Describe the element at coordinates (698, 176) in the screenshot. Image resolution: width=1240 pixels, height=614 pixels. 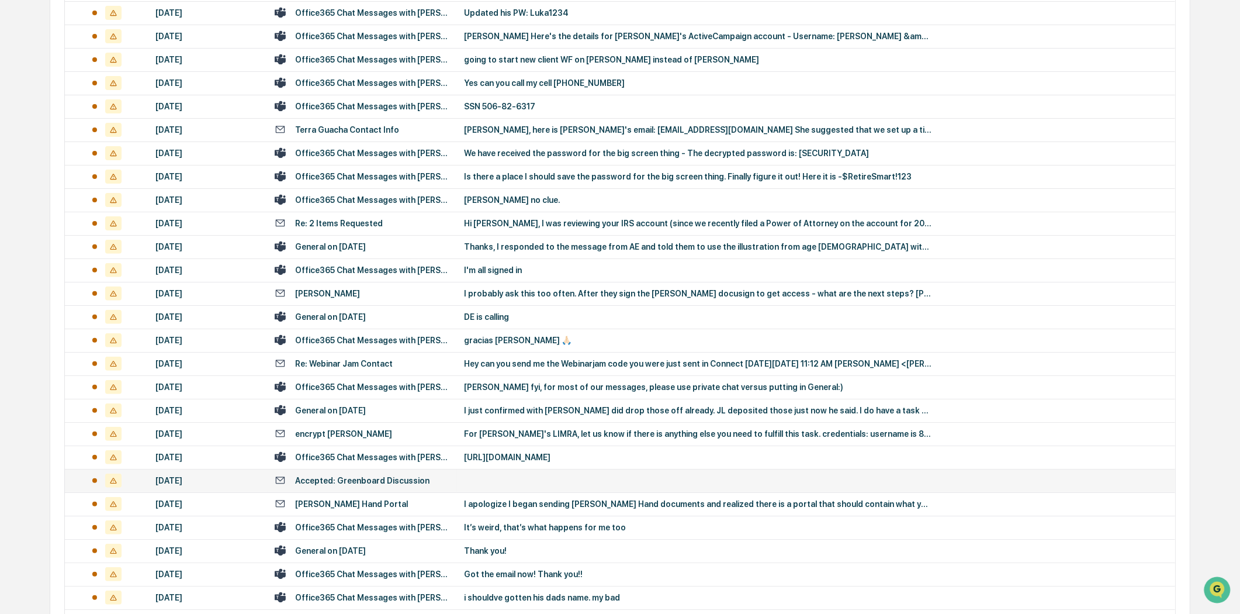
I see `div: Is there a place I should save the password for the big screen thing. Finally figure it out! Here...` at that location.